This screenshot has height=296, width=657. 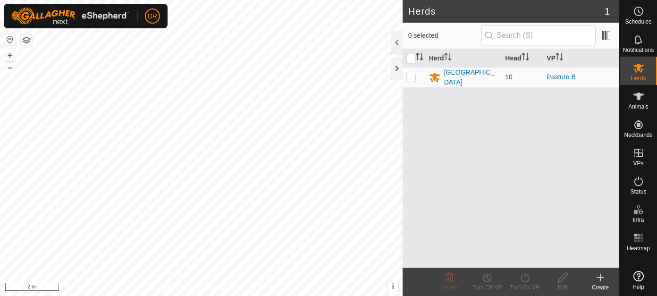 I want to click on button: Reset Map, so click(x=10, y=40).